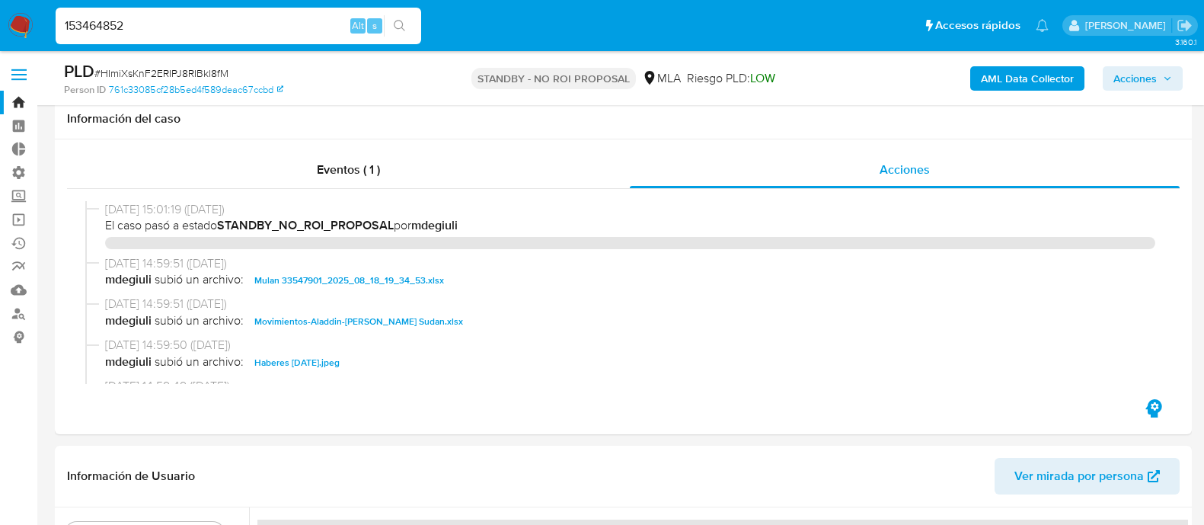  I want to click on button: search-icon, so click(399, 26).